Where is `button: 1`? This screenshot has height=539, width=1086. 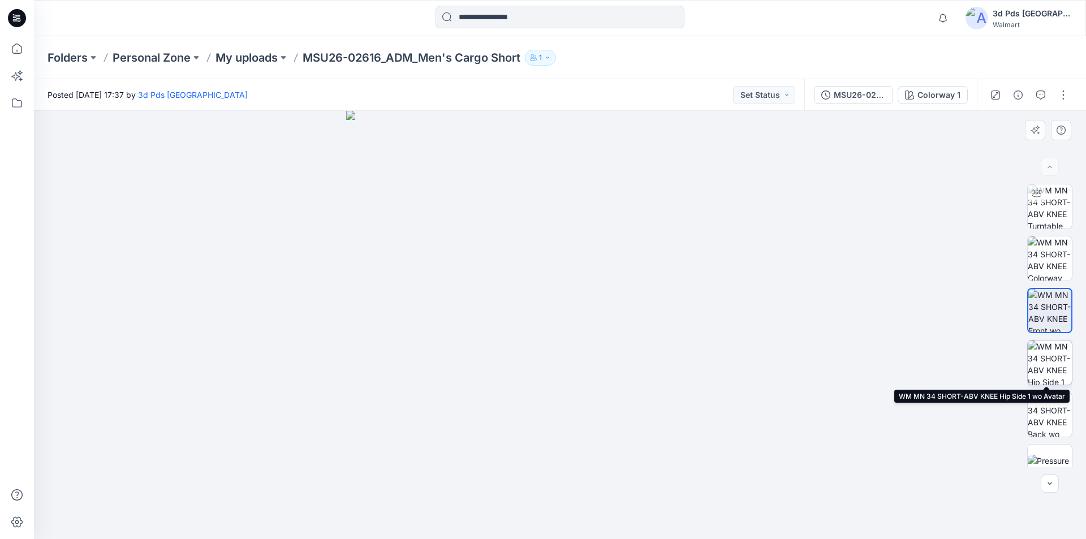
button: 1 is located at coordinates (540, 58).